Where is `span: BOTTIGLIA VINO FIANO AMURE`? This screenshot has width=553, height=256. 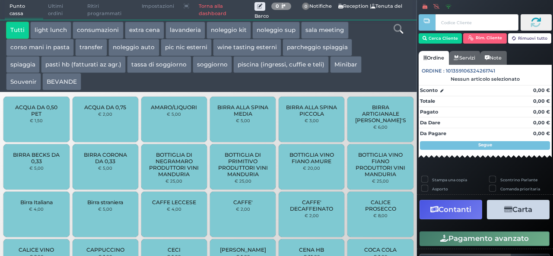
span: BOTTIGLIA VINO FIANO AMURE is located at coordinates (311, 158).